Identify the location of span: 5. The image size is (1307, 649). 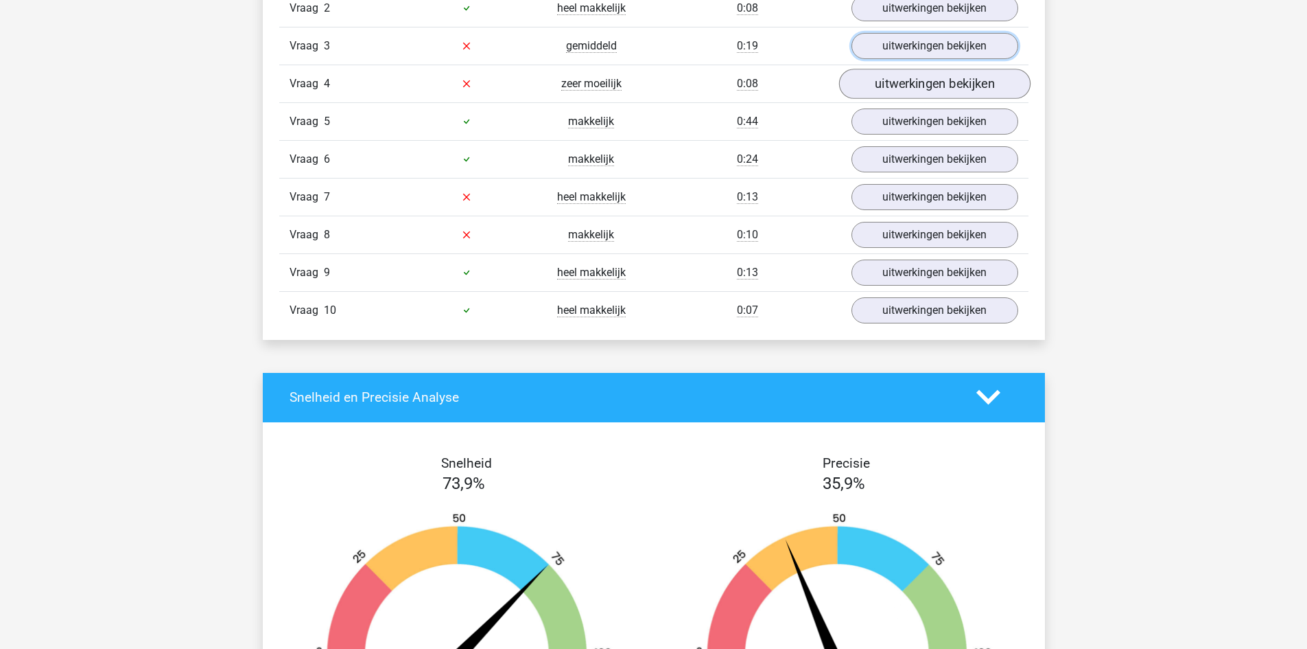
(327, 121).